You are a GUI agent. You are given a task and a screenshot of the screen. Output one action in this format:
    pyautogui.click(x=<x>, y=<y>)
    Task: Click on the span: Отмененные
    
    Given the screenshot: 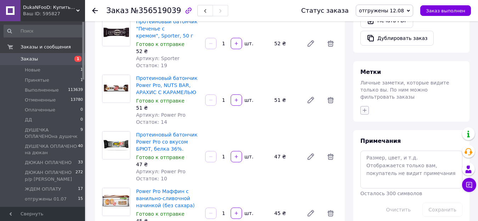 What is the action you would take?
    pyautogui.click(x=40, y=100)
    